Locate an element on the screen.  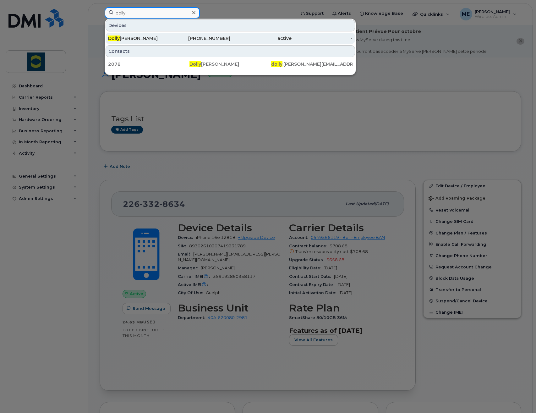
div: Contacts is located at coordinates (230, 51).